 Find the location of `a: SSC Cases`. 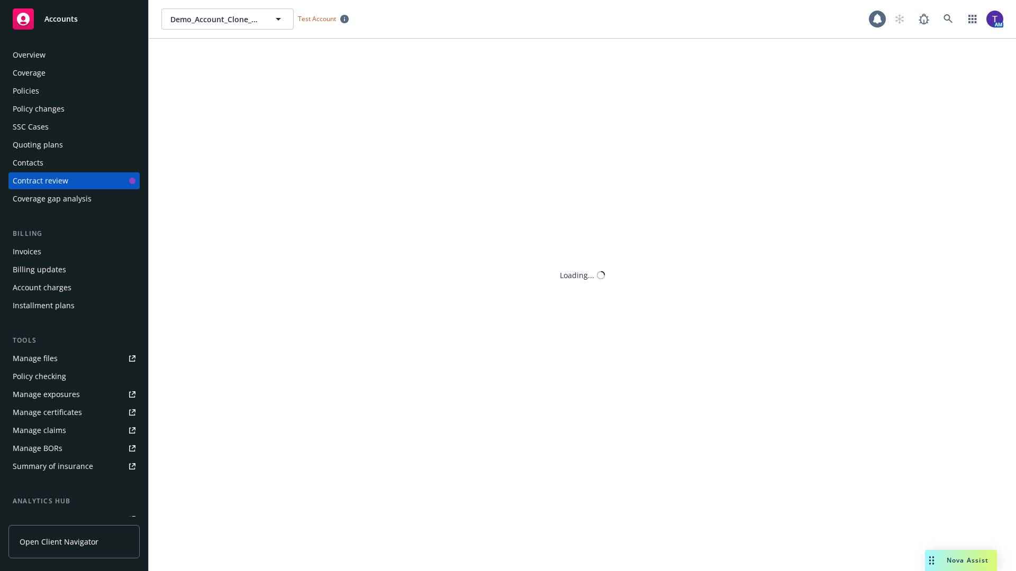

a: SSC Cases is located at coordinates (74, 127).